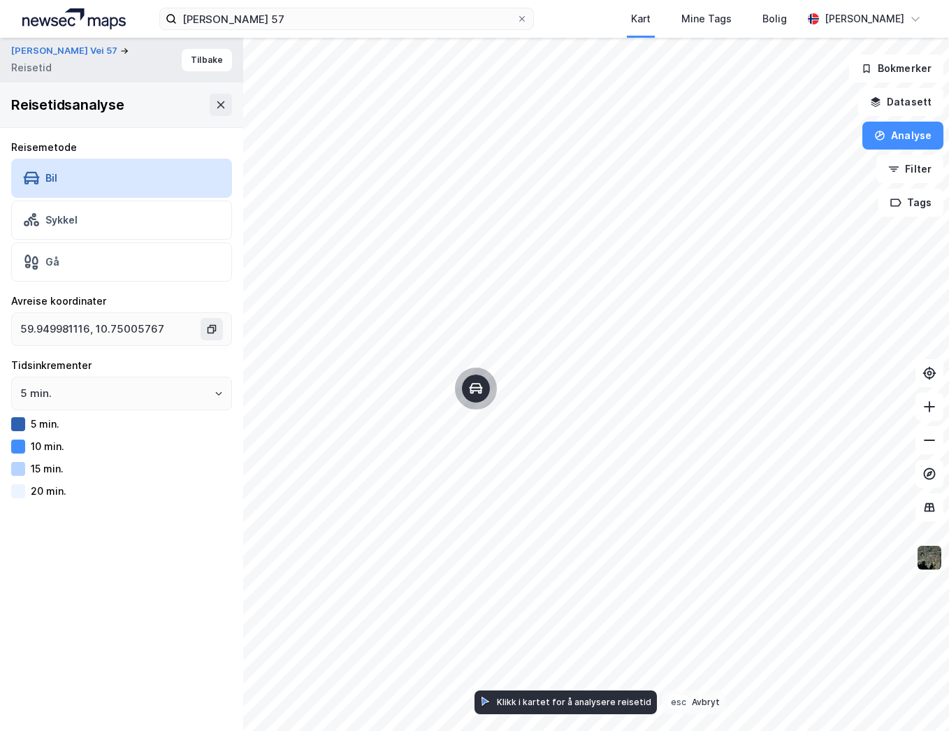 The image size is (949, 731). What do you see at coordinates (901, 102) in the screenshot?
I see `button: Datasett` at bounding box center [901, 102].